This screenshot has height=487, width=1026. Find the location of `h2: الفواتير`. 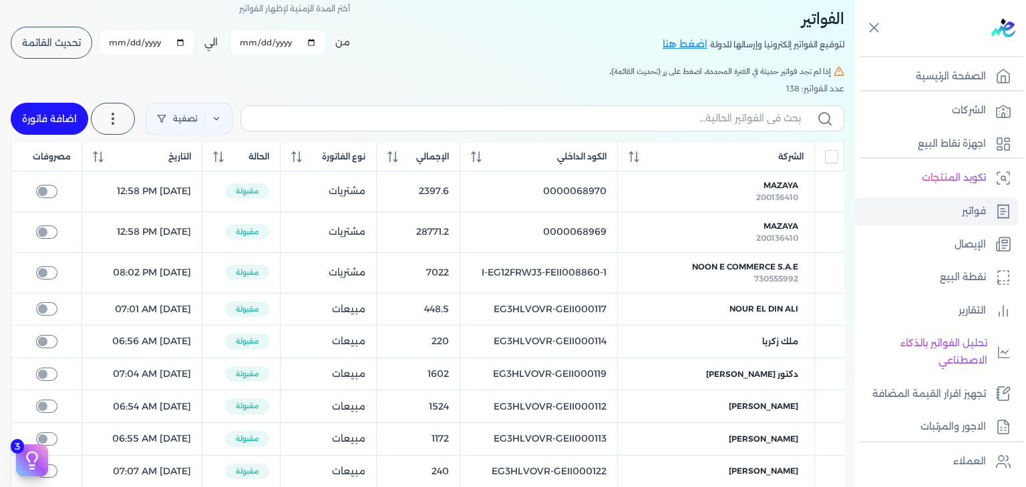

h2: الفواتير is located at coordinates (753, 19).